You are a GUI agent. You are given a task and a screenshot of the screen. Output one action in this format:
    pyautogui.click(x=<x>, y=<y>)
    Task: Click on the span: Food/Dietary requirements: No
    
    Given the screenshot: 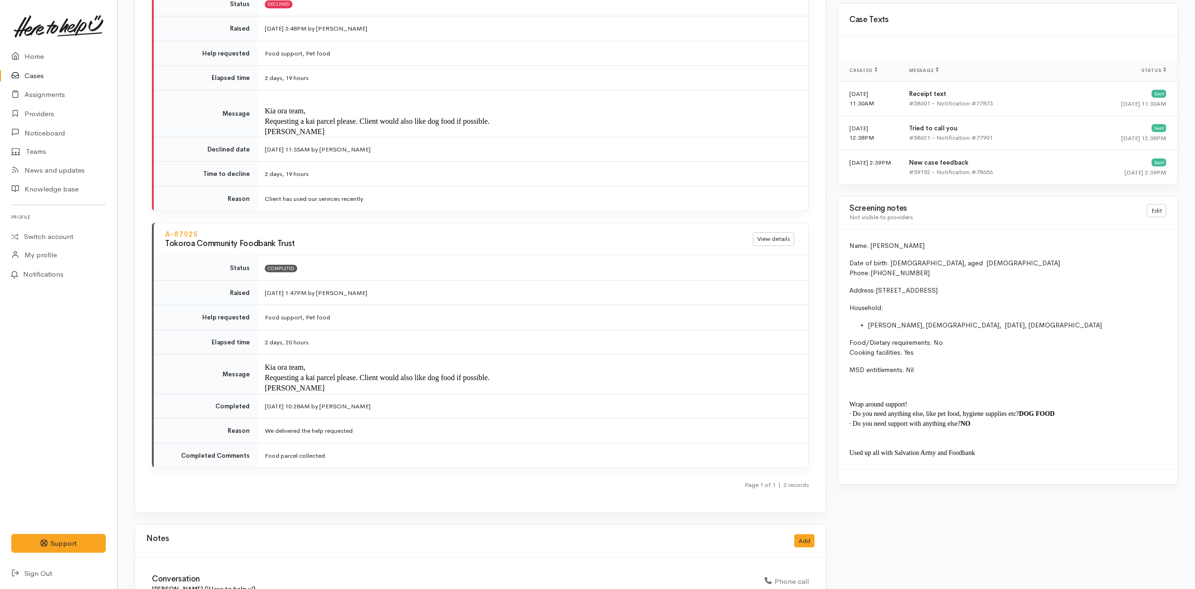 What is the action you would take?
    pyautogui.click(x=896, y=342)
    